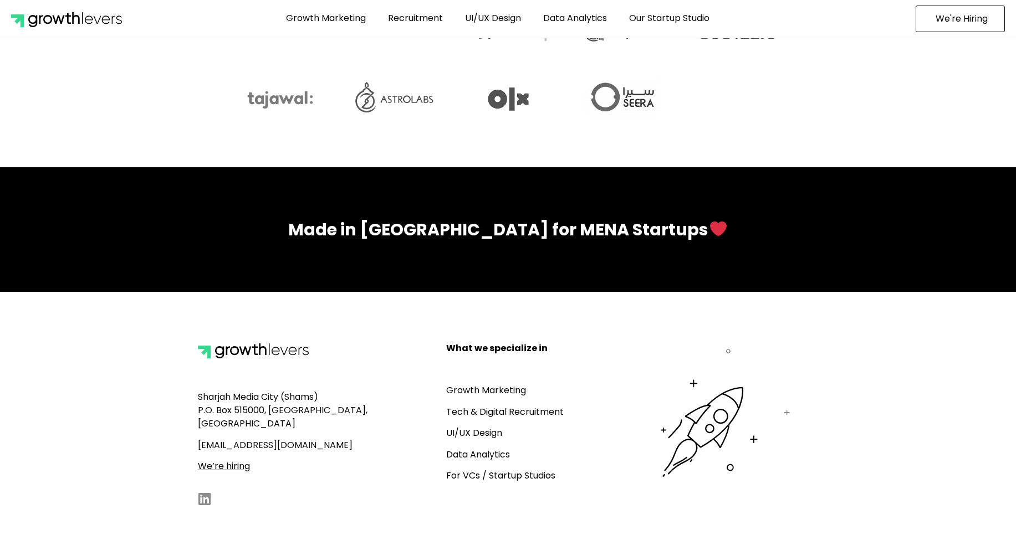 The image size is (1016, 535). I want to click on u: We’re hiring, so click(224, 466).